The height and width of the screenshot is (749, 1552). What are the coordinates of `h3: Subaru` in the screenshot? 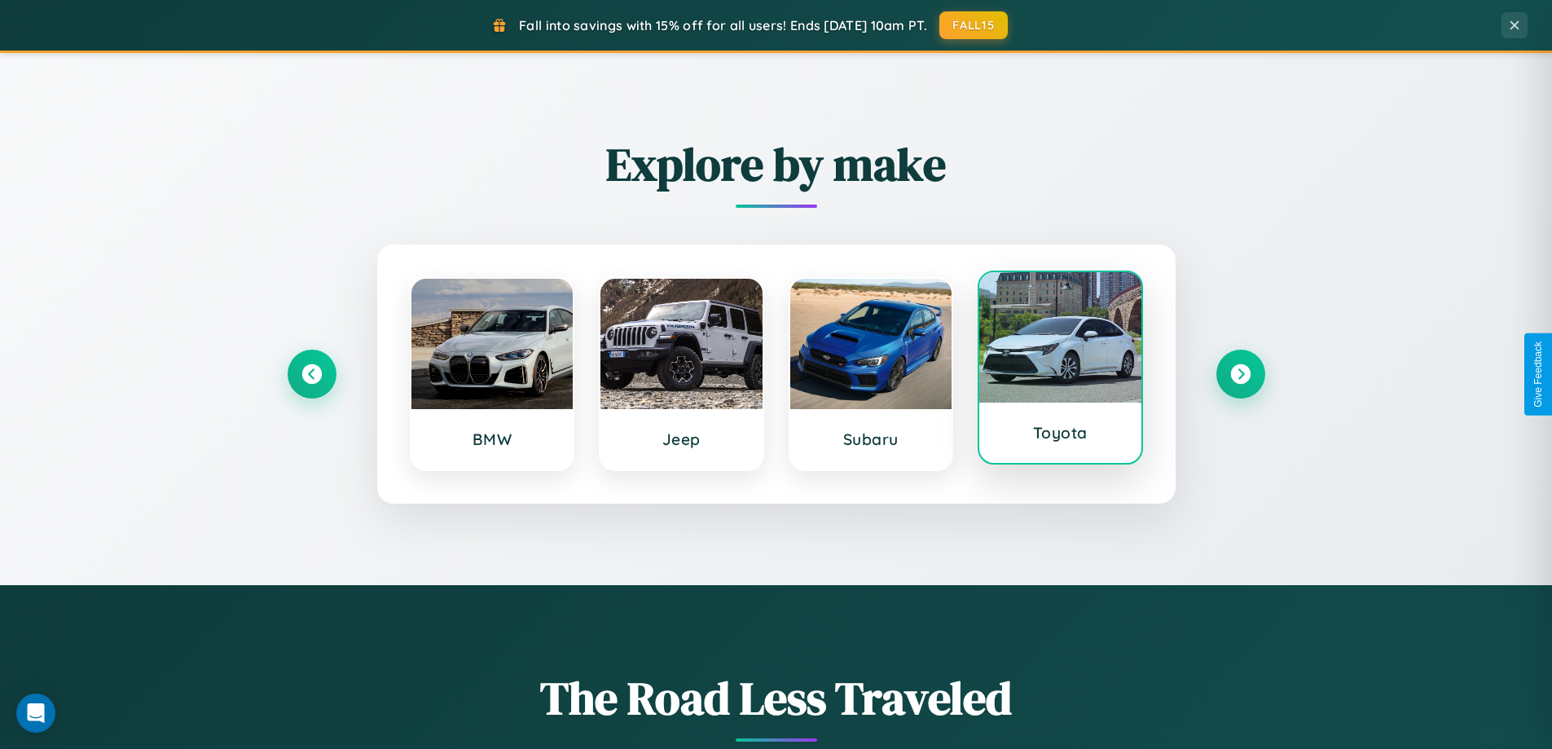 It's located at (871, 439).